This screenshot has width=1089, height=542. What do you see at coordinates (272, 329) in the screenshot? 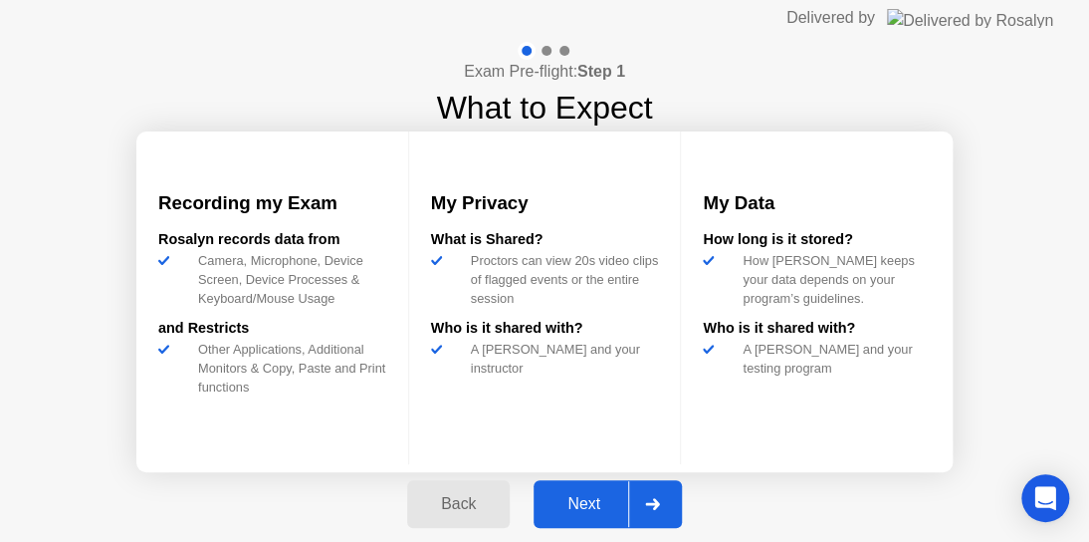
I see `div: and Restricts` at bounding box center [272, 329].